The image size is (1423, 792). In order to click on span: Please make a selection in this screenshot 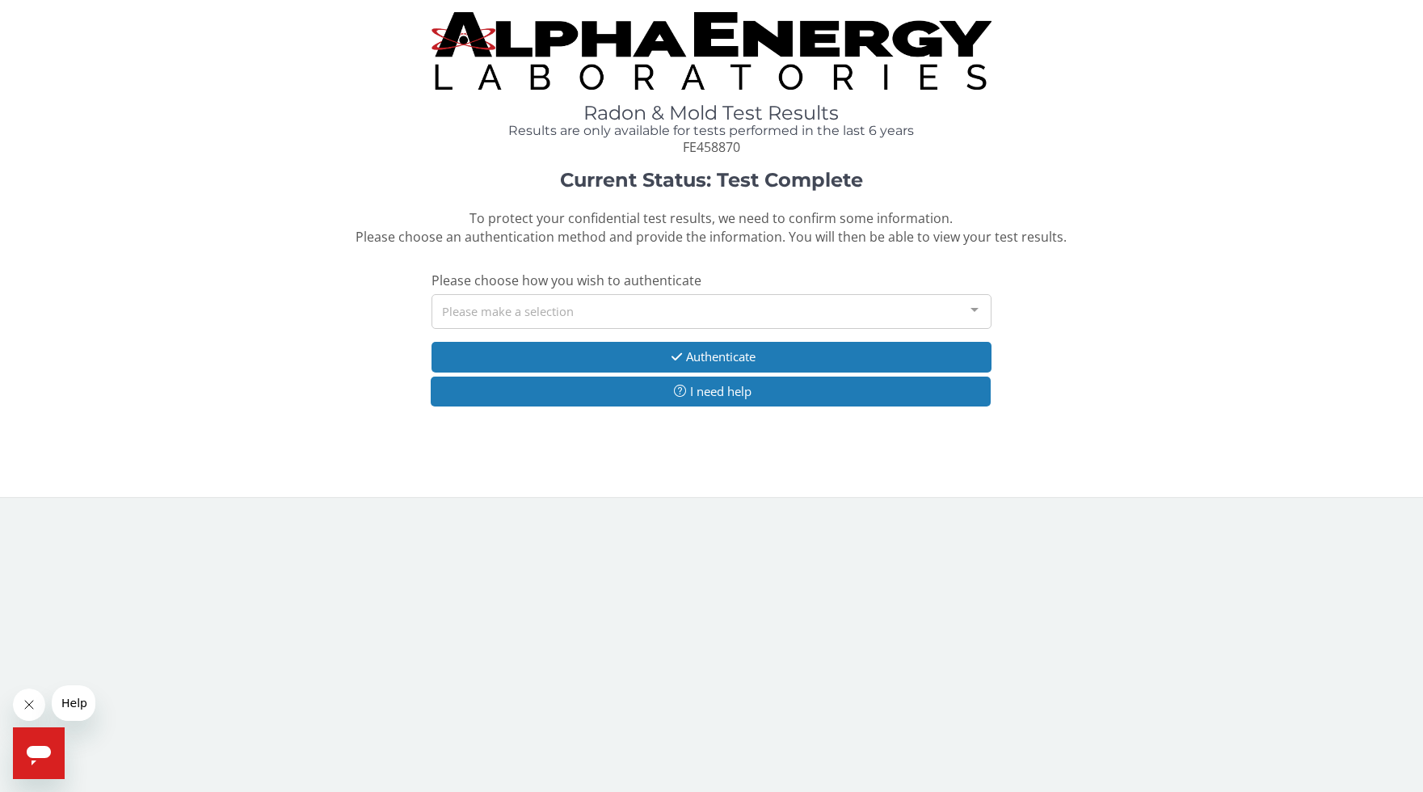, I will do `click(508, 310)`.